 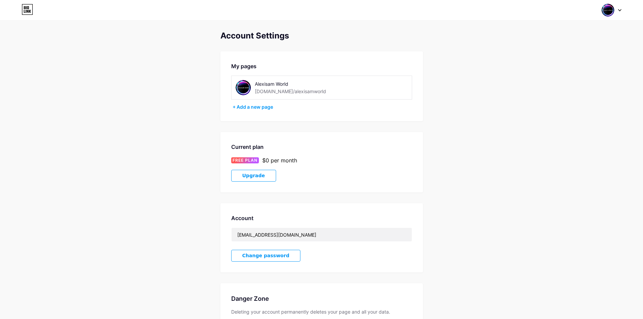 I want to click on div: Alexisam World, so click(x=302, y=84).